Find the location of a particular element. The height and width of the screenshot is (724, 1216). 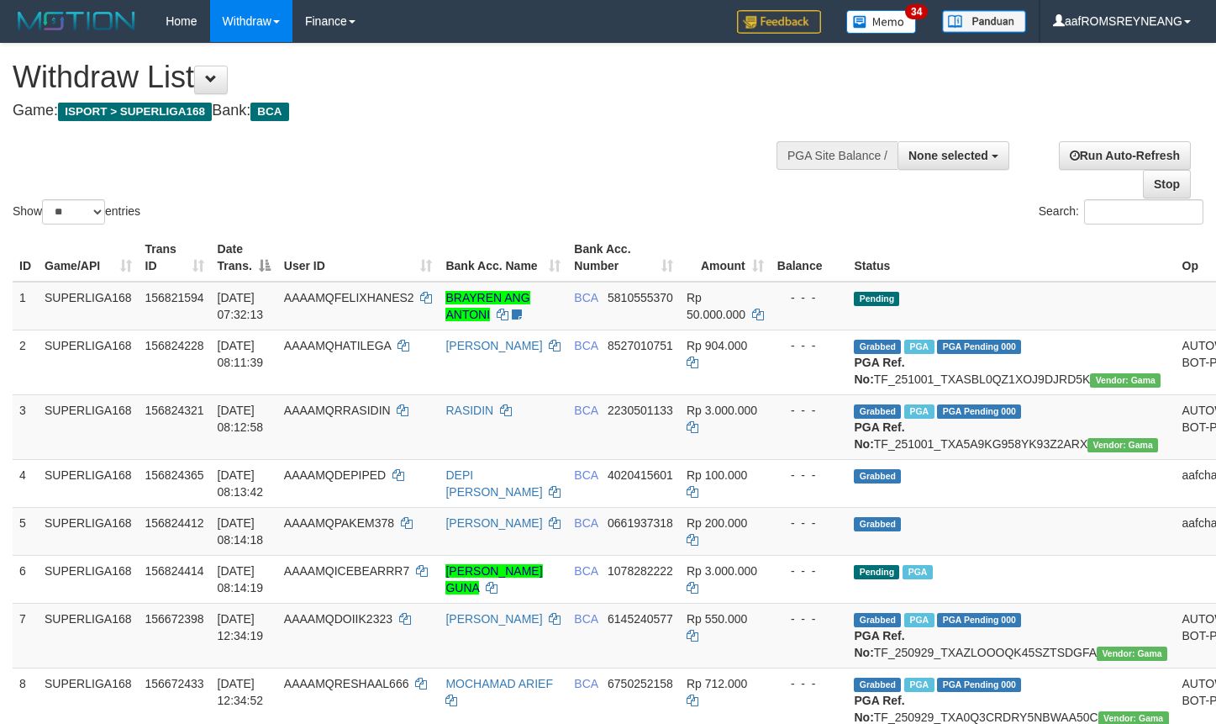

img: panduan.png is located at coordinates (984, 21).